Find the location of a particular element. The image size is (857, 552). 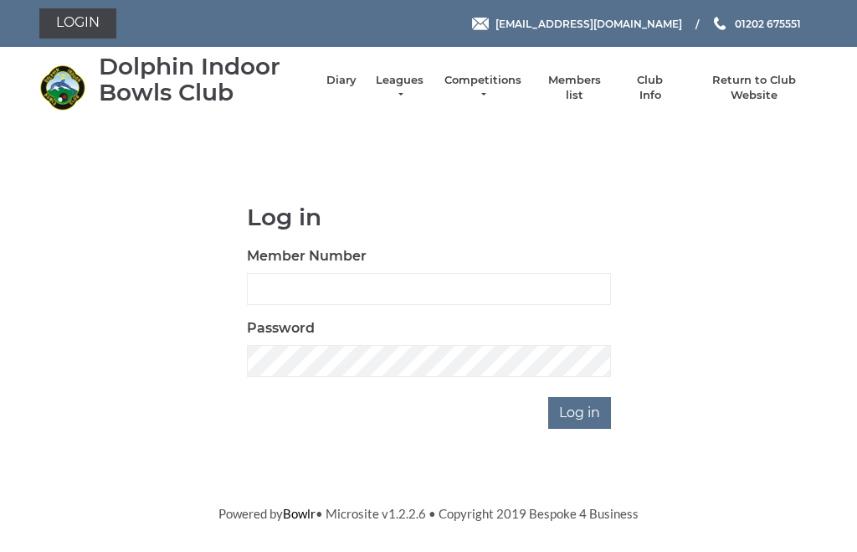

a: Diary is located at coordinates (341, 80).